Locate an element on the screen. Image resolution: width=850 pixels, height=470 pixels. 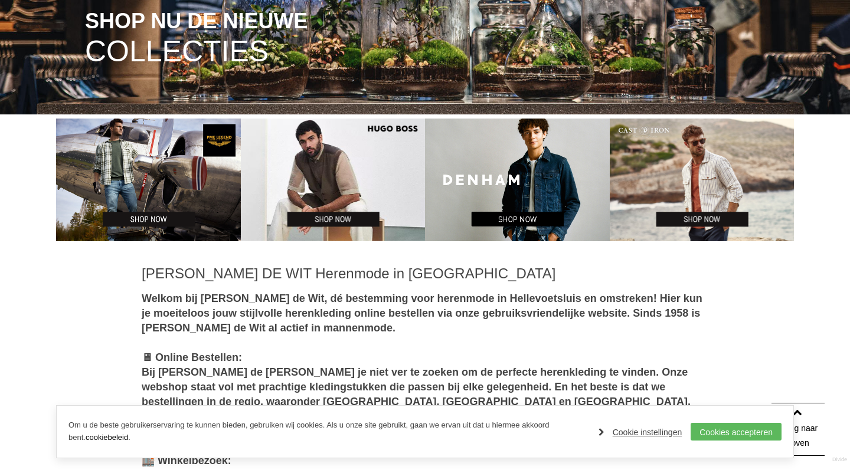
img: PME is located at coordinates (148, 180).